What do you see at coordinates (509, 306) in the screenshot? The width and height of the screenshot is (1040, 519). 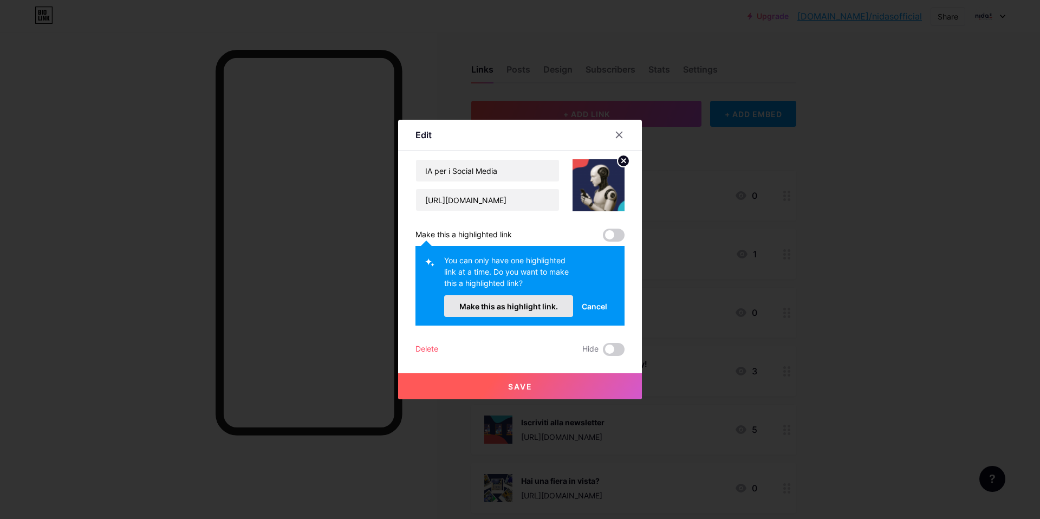 I see `button: Make this as highlight link.` at bounding box center [509, 306].